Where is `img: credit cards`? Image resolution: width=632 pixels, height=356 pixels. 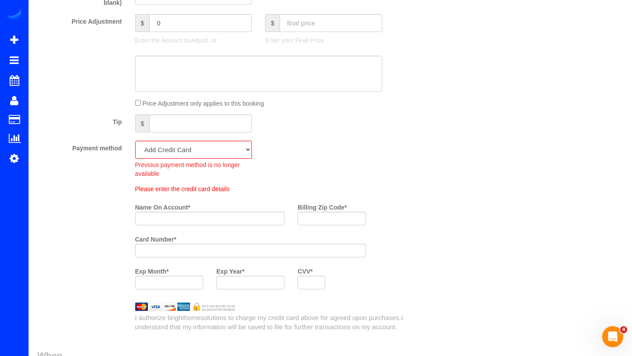 img: credit cards is located at coordinates (186, 307).